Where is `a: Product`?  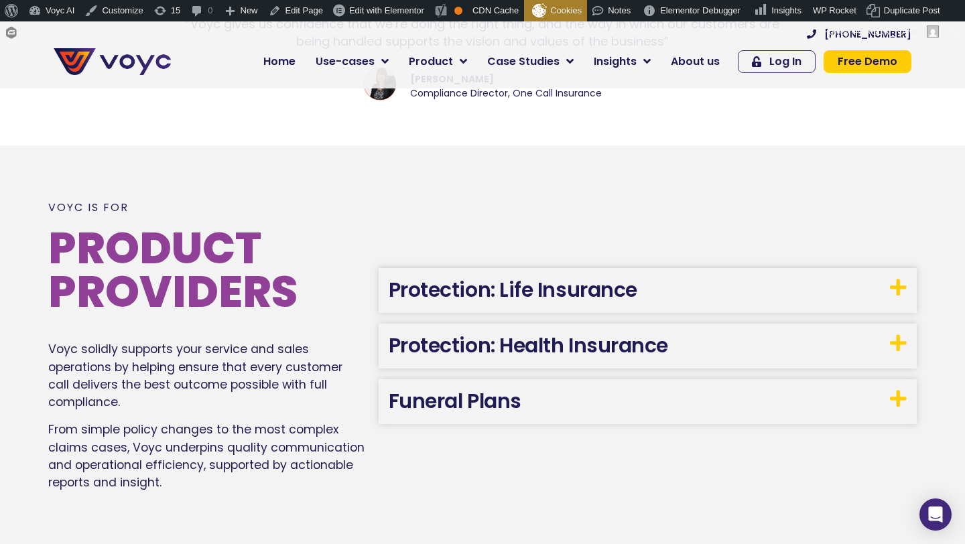 a: Product is located at coordinates (438, 62).